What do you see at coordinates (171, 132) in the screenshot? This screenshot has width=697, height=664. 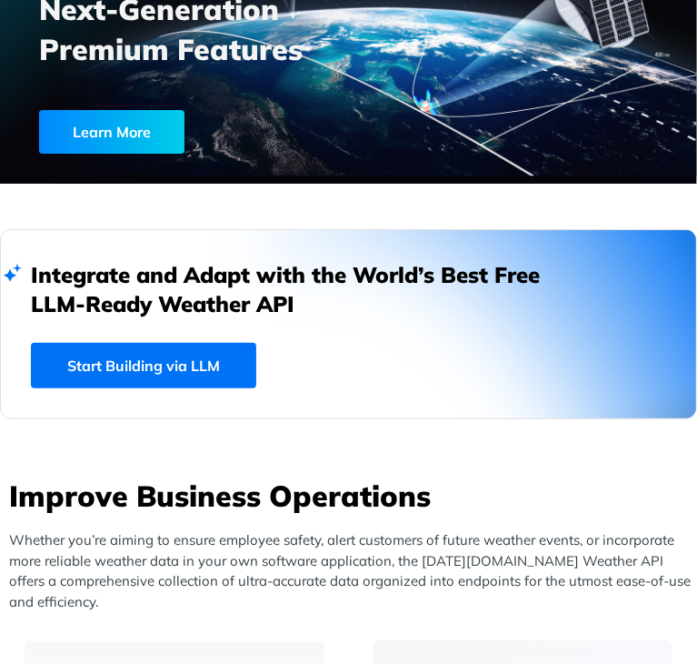 I see `a: Learn More` at bounding box center [171, 132].